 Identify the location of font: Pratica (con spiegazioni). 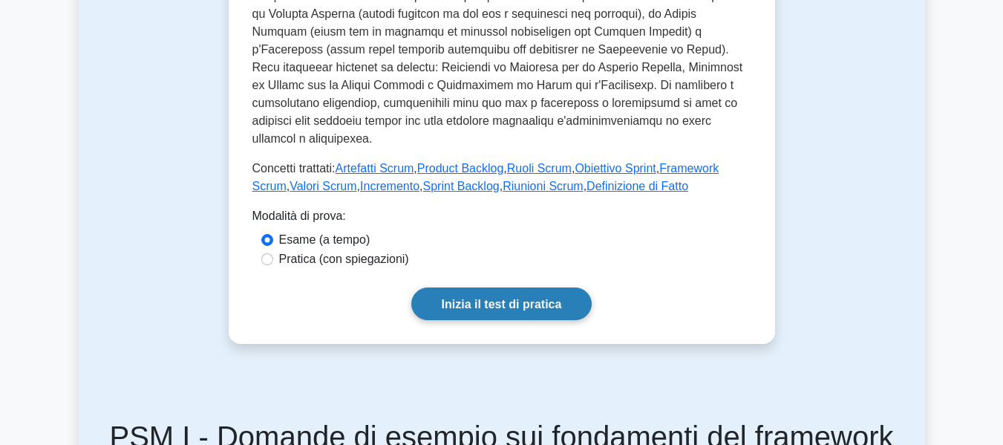
(344, 258).